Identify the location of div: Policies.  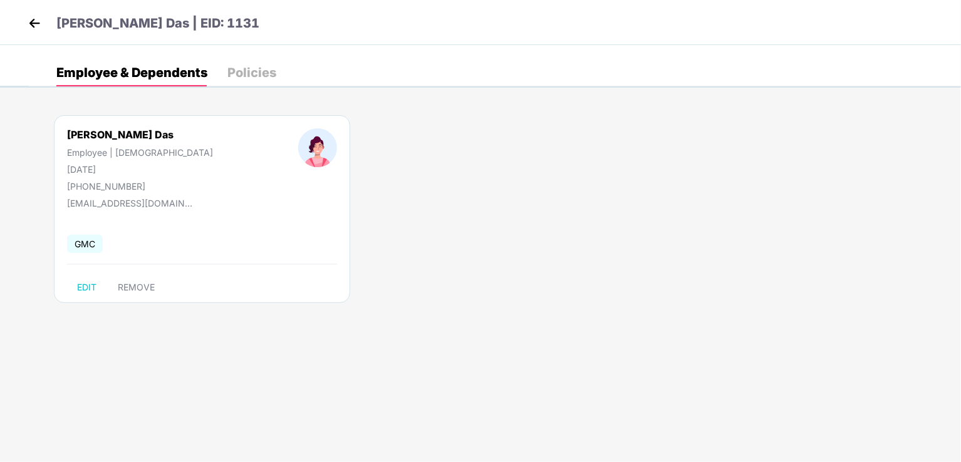
(252, 73).